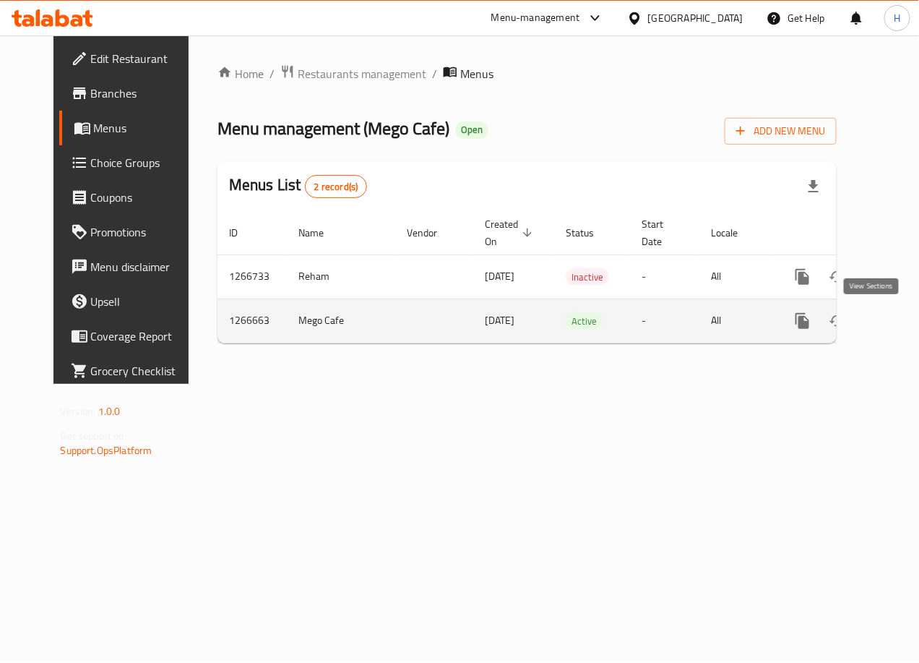 The image size is (919, 663). What do you see at coordinates (897, 18) in the screenshot?
I see `span: H` at bounding box center [897, 18].